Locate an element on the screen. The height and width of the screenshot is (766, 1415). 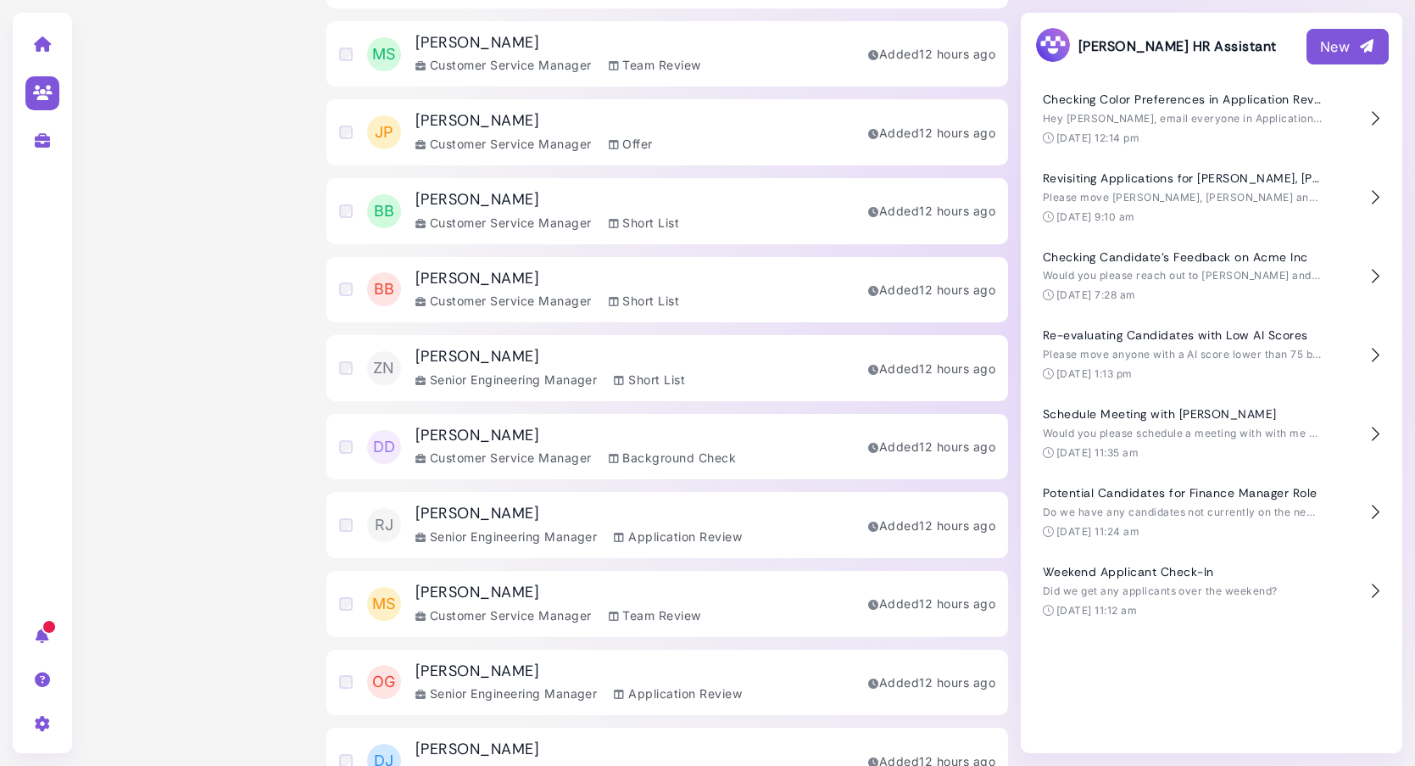
h4: Checking Color Preferences in Application Review is located at coordinates (1183, 99).